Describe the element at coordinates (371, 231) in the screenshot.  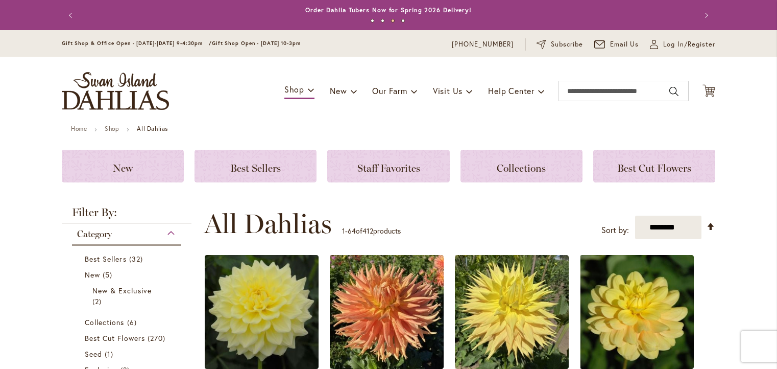
I see `p: - of products` at that location.